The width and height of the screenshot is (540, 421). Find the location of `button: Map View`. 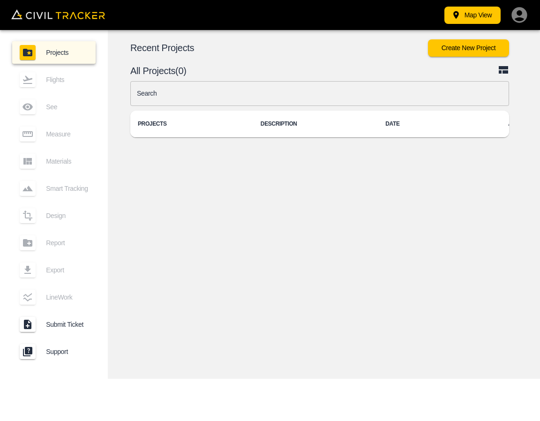

button: Map View is located at coordinates (473, 15).